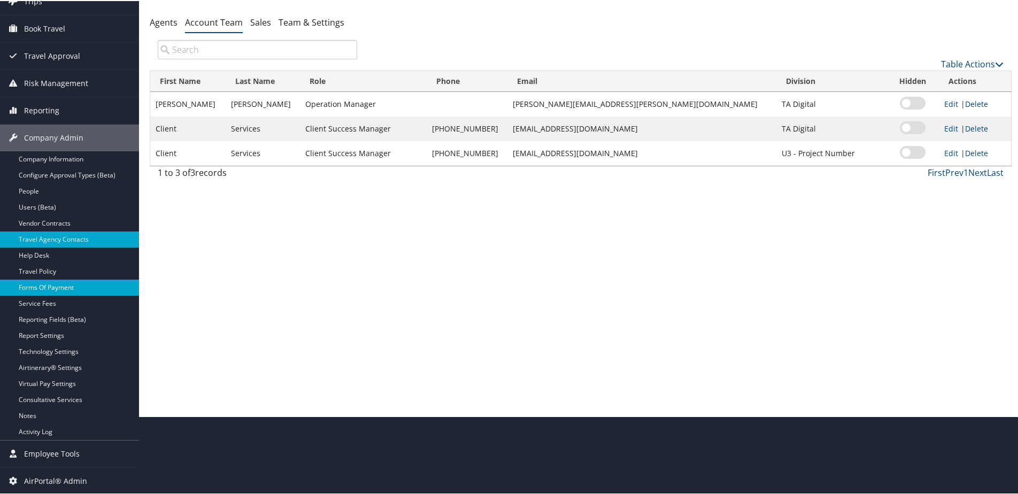  I want to click on a: First, so click(936, 172).